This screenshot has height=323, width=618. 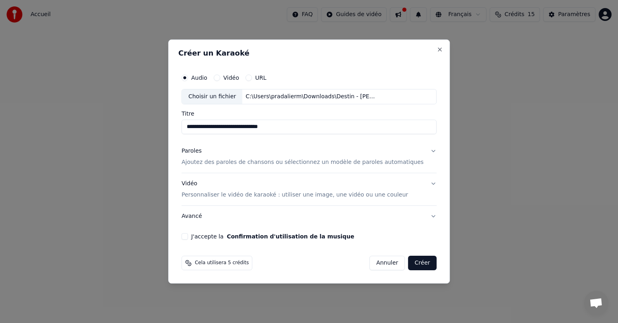 I want to click on div: Paroles, so click(x=191, y=151).